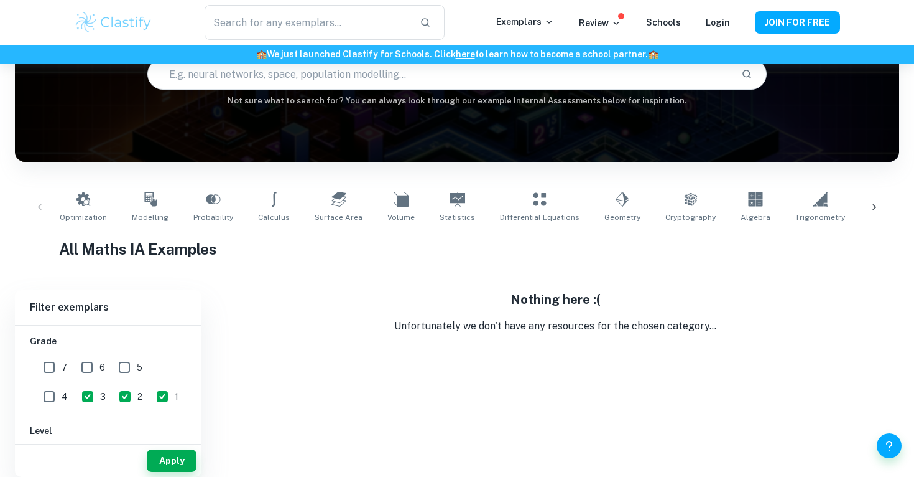  I want to click on h6: Grade, so click(108, 341).